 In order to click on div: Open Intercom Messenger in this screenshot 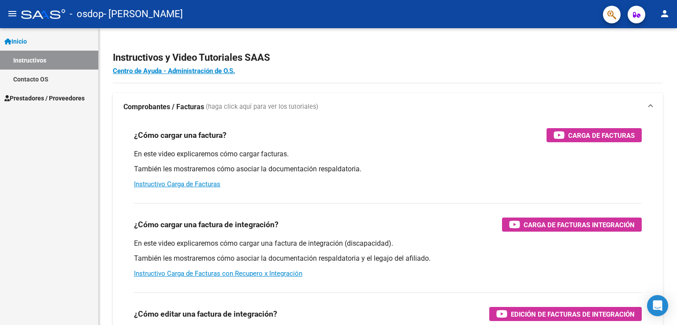, I will do `click(658, 306)`.